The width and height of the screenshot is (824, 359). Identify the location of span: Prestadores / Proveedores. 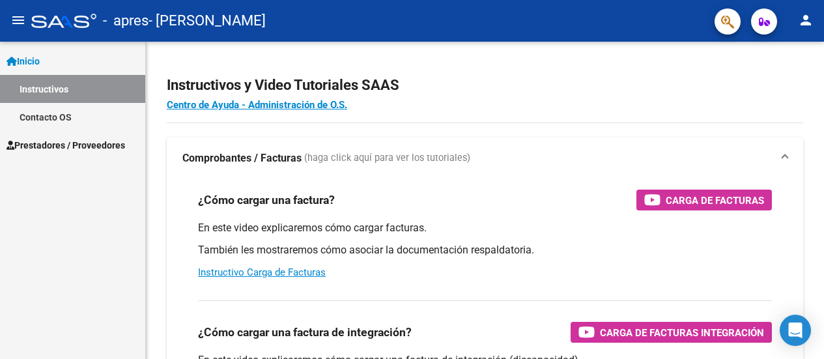
(66, 145).